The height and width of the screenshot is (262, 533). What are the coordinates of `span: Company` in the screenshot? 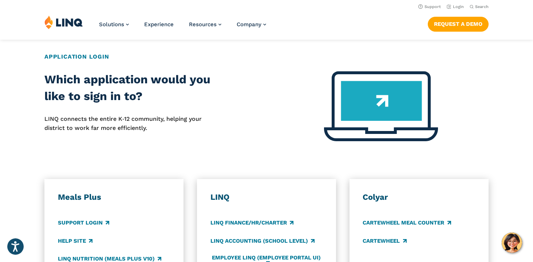 It's located at (249, 24).